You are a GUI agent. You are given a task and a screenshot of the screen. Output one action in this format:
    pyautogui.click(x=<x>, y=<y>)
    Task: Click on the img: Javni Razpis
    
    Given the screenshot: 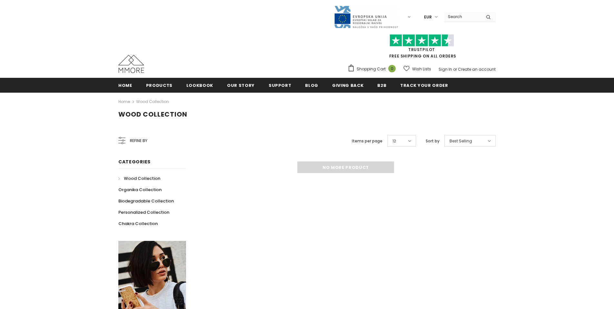 What is the action you would take?
    pyautogui.click(x=366, y=17)
    